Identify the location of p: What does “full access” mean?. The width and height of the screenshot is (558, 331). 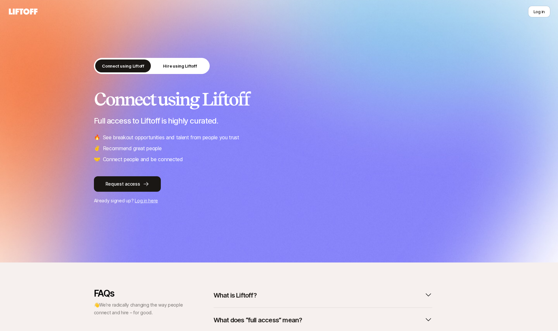
(258, 320).